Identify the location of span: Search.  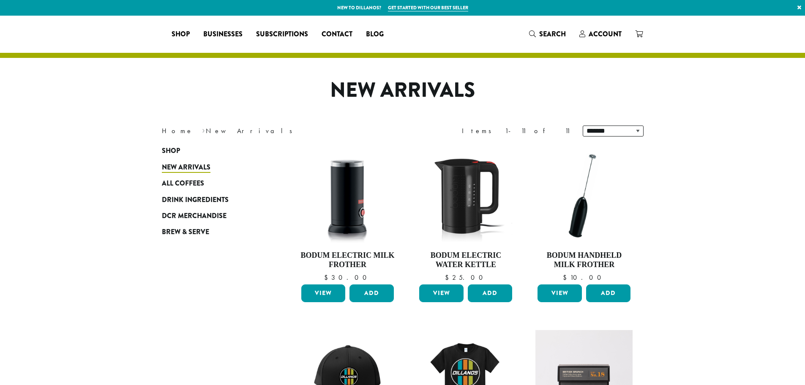
(552, 34).